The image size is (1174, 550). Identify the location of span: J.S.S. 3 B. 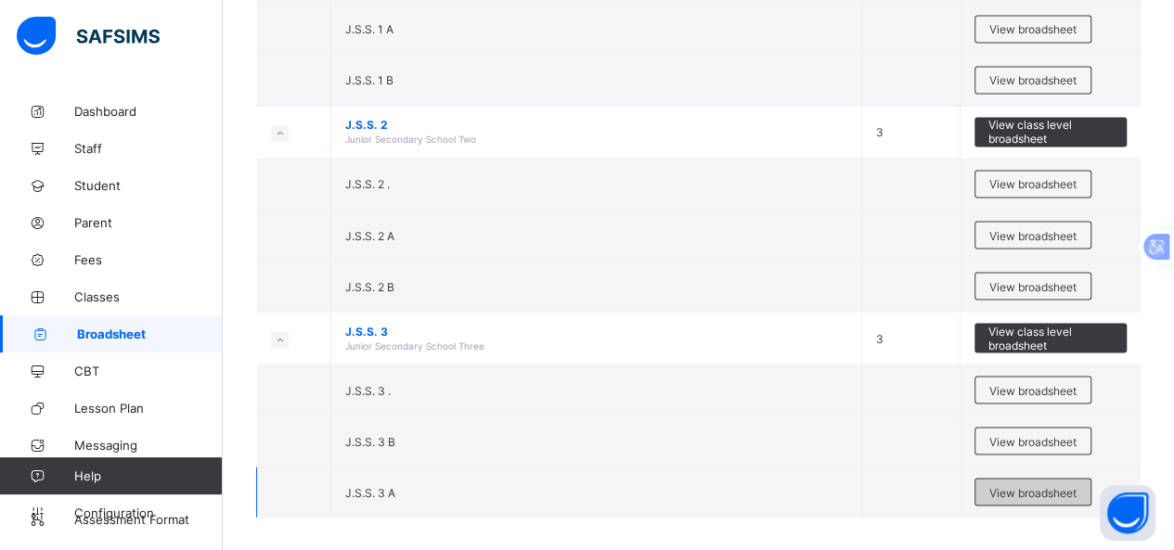
(370, 441).